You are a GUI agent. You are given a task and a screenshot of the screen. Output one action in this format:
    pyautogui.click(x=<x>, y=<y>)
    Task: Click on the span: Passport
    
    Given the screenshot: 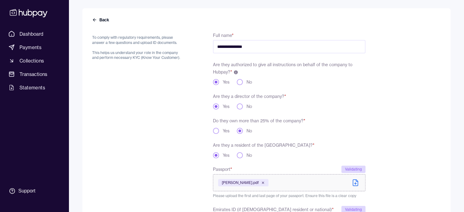 What is the action you would take?
    pyautogui.click(x=223, y=169)
    